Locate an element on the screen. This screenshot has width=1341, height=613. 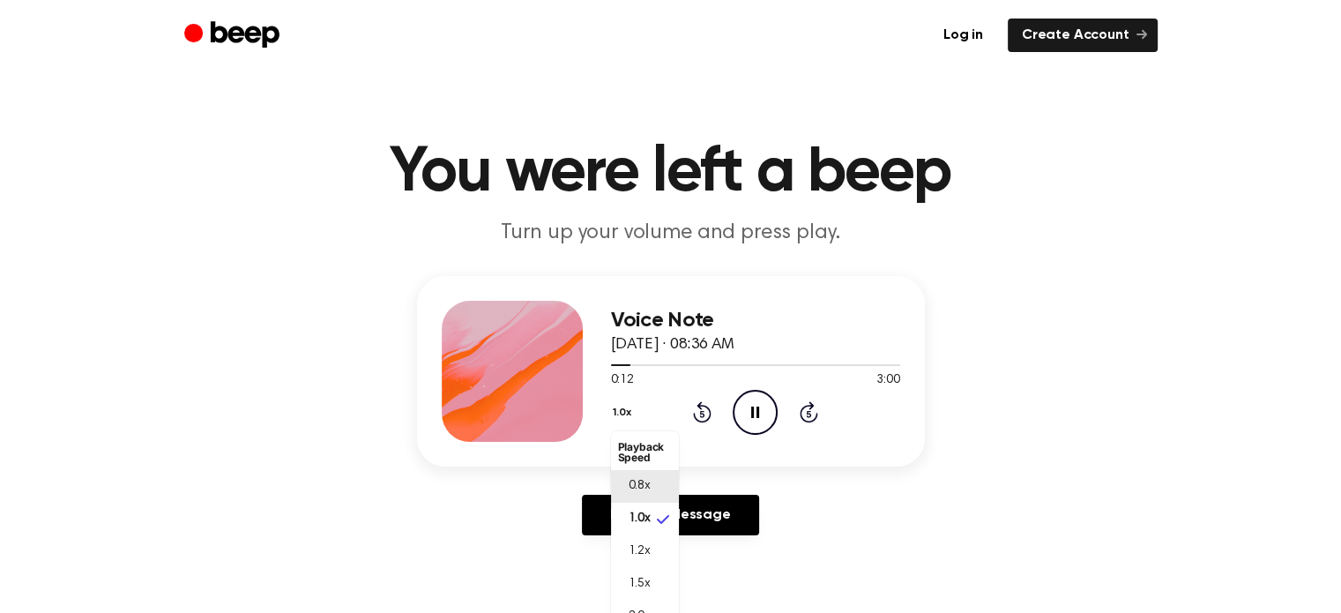
button: 1.0x is located at coordinates (624, 413).